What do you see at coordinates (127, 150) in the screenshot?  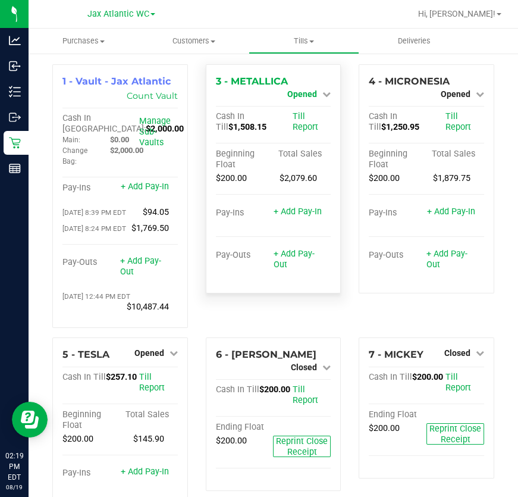 I see `span: $2,000.00` at bounding box center [127, 150].